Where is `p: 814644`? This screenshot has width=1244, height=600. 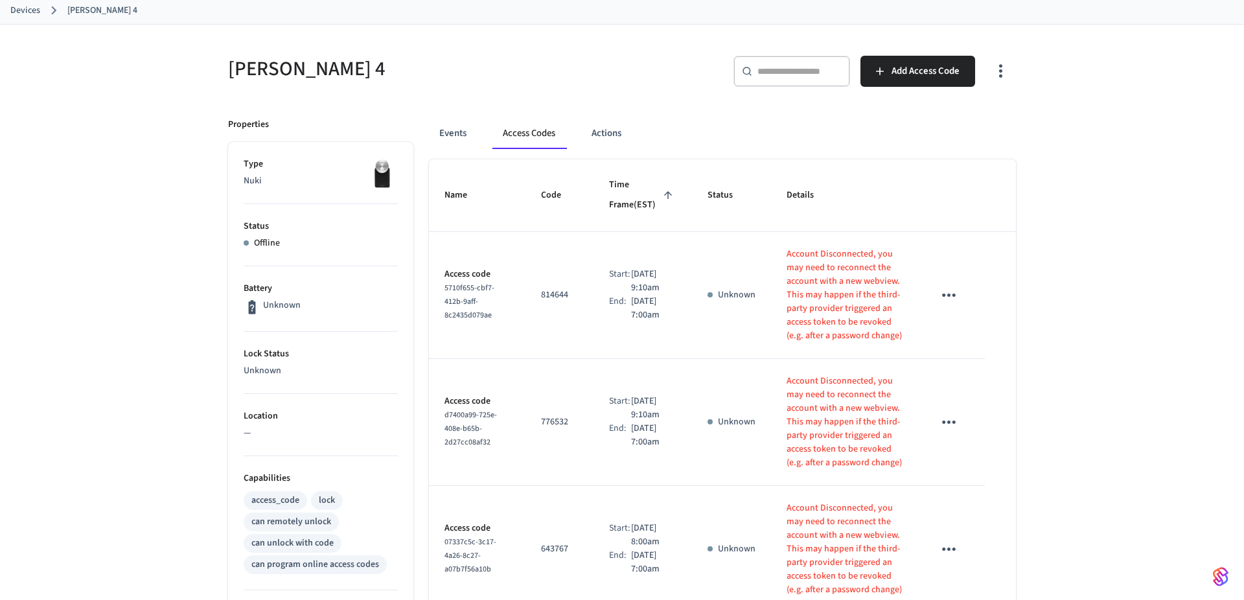 p: 814644 is located at coordinates (559, 295).